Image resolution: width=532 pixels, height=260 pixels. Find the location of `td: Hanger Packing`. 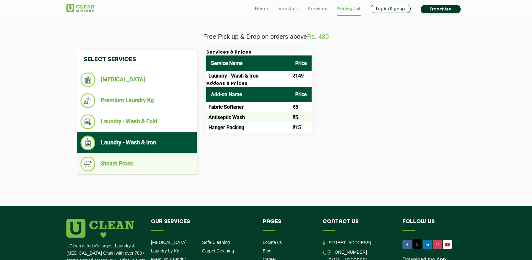

td: Hanger Packing is located at coordinates (249, 127).